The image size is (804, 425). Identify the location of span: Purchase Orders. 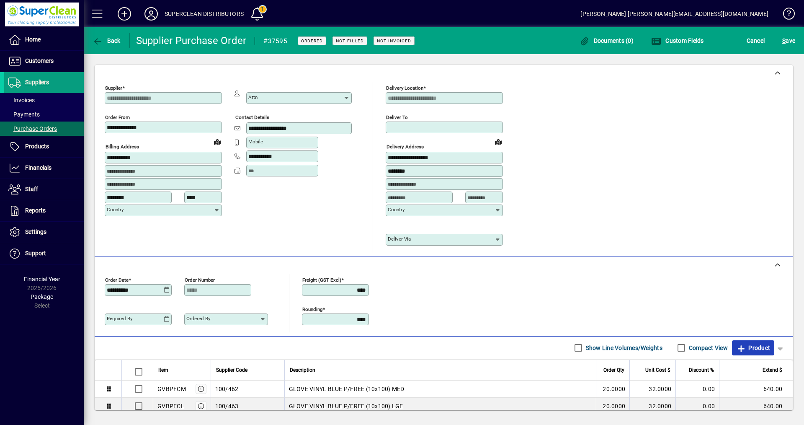
(33, 129).